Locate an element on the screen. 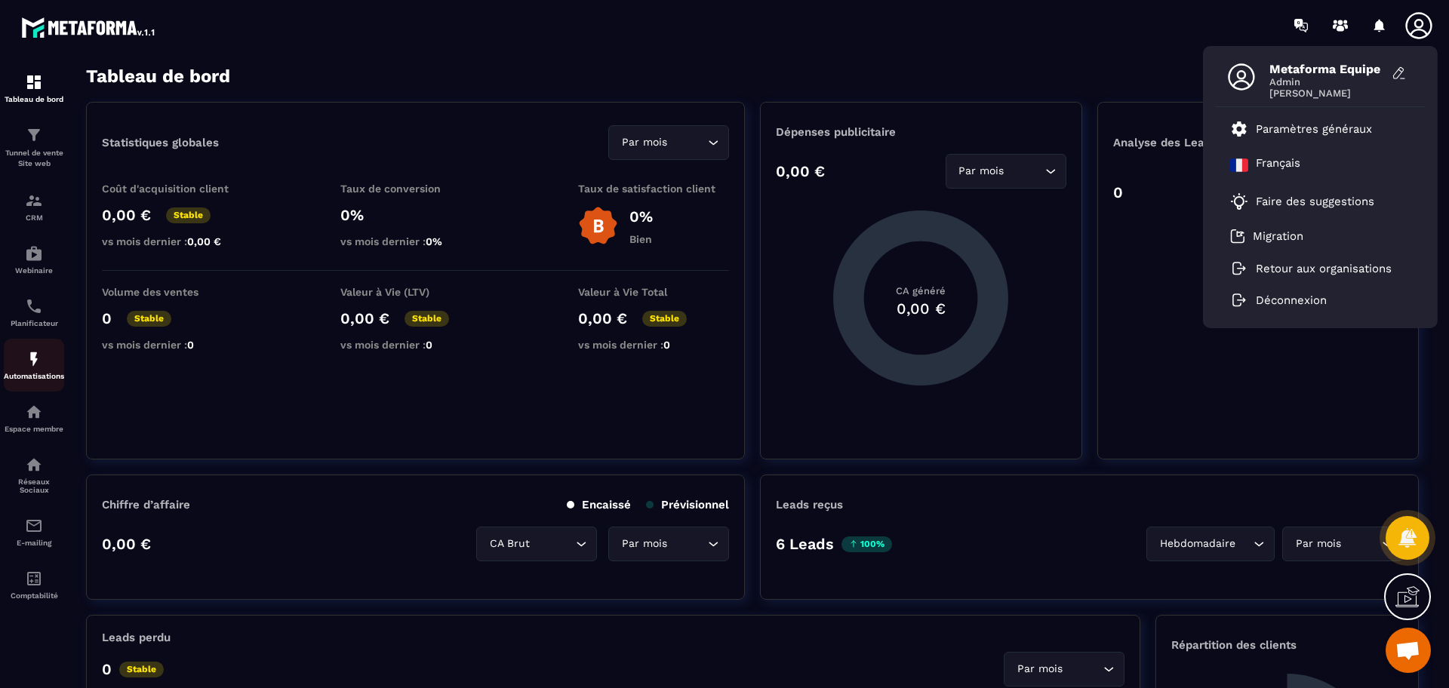 This screenshot has height=688, width=1449. p: CRM is located at coordinates (34, 217).